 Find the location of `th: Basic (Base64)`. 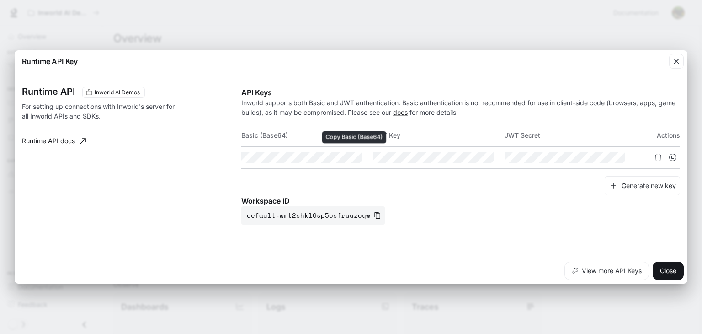

th: Basic (Base64) is located at coordinates (307, 135).